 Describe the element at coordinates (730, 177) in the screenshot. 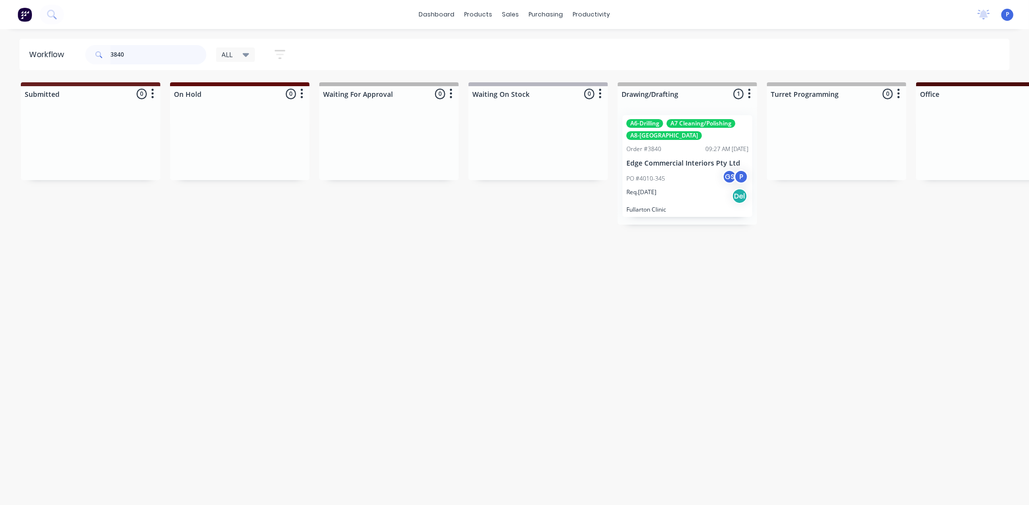

I see `div: GS` at that location.